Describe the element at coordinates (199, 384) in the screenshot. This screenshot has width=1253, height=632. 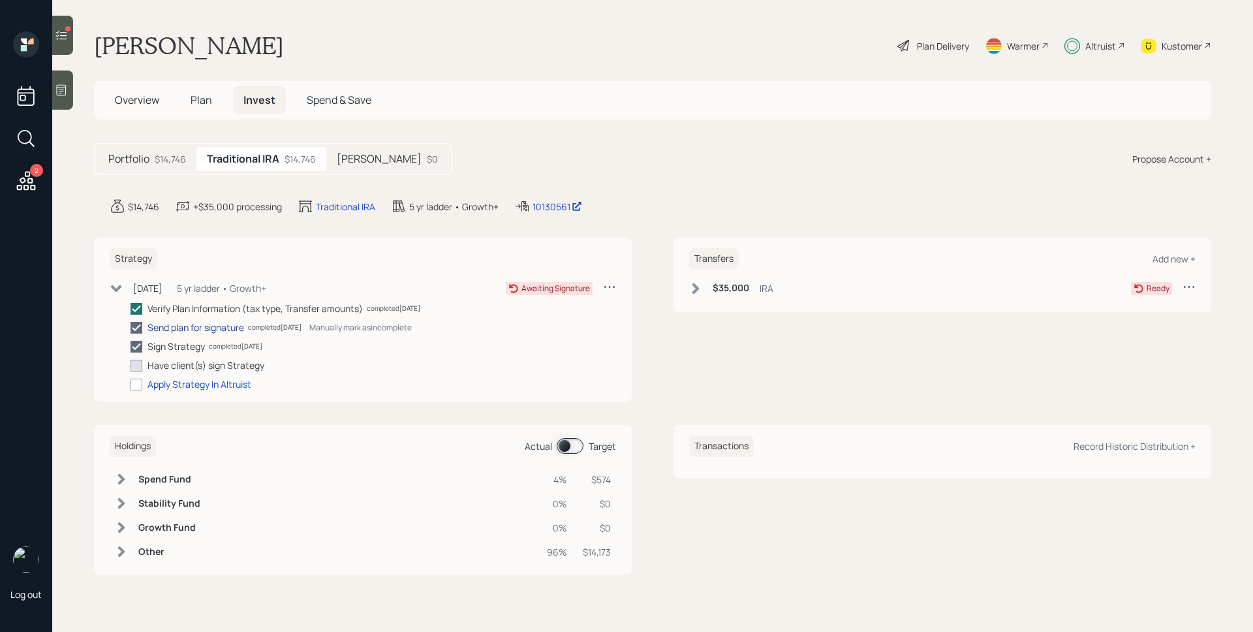
I see `div: Apply Strategy In Altruist` at that location.